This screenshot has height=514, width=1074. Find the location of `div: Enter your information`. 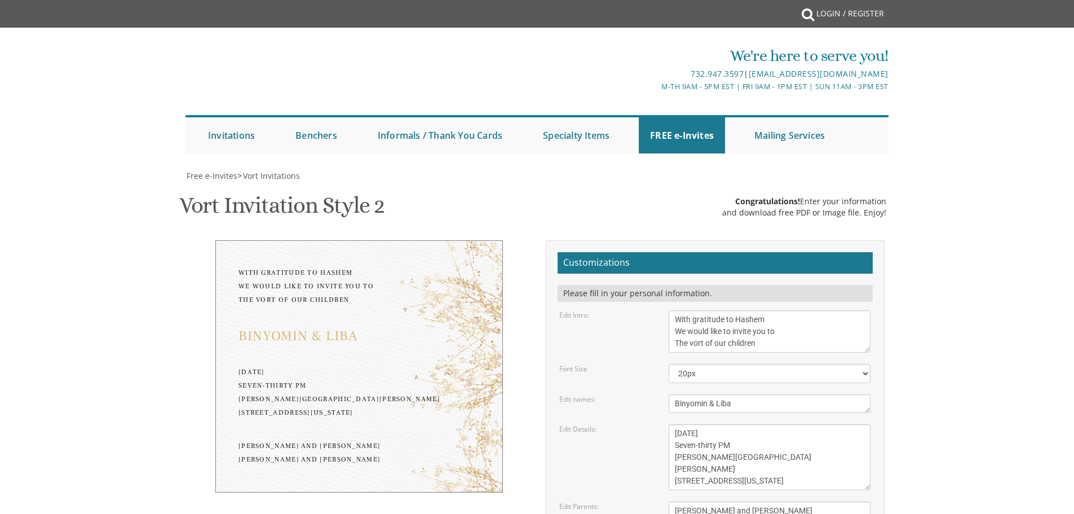

div: Enter your information is located at coordinates (804, 201).